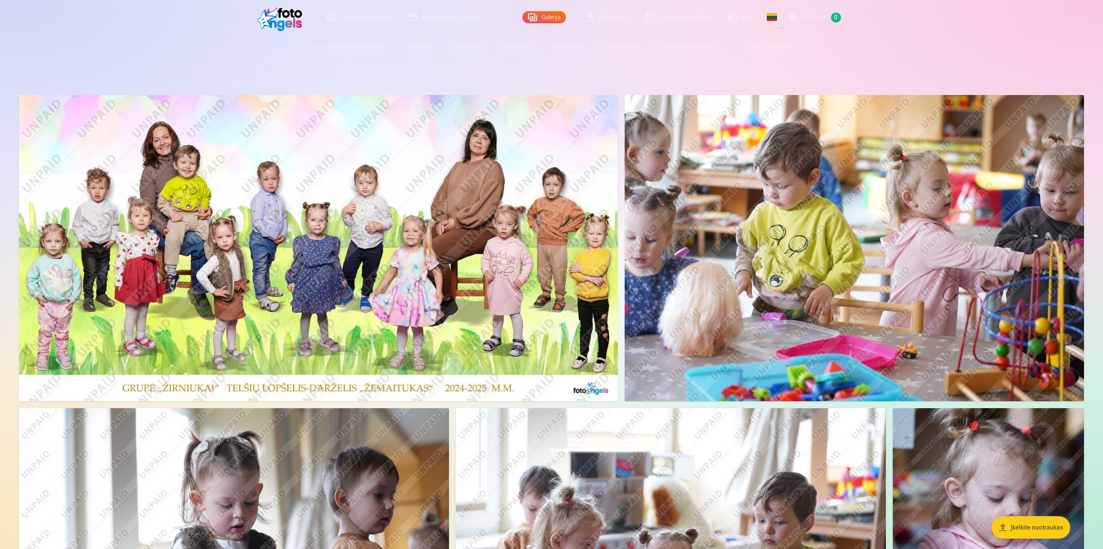 This screenshot has height=549, width=1103. Describe the element at coordinates (419, 47) in the screenshot. I see `a: Rinkiniai` at that location.